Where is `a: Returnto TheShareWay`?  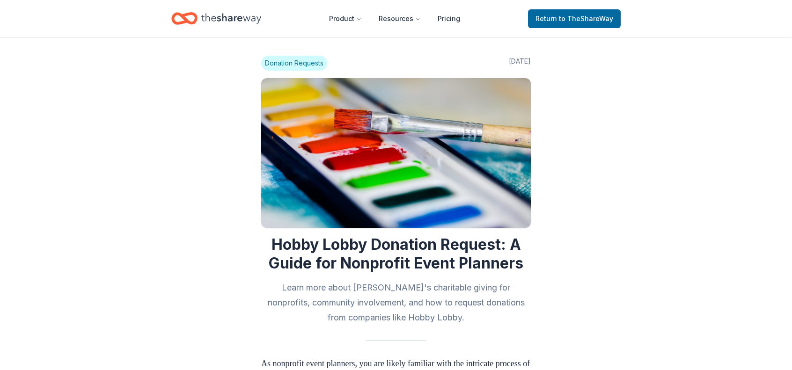
a: Returnto TheShareWay is located at coordinates (574, 19).